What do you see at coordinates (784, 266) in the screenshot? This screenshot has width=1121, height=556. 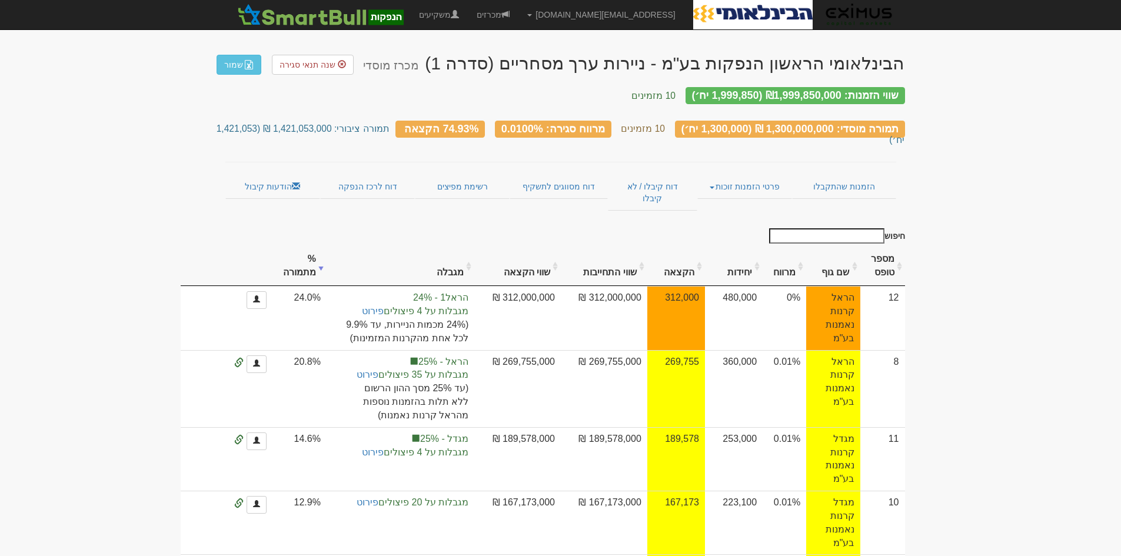 I see `th: מרווח : activate to sort column ascending` at bounding box center [784, 266].